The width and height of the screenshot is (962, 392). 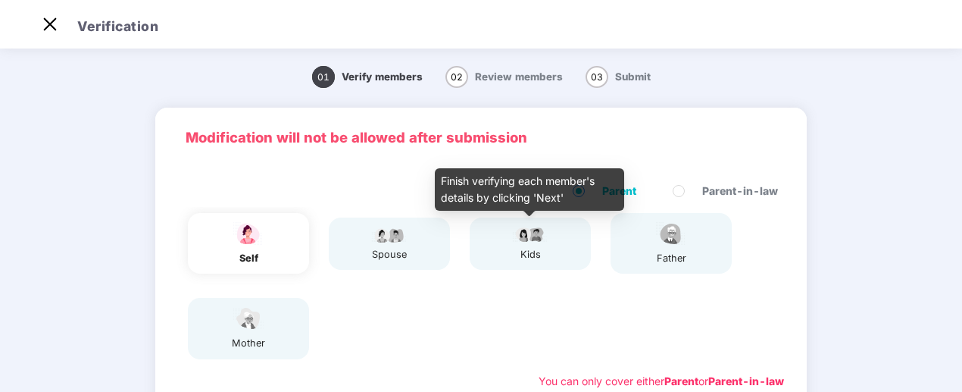 I want to click on div: spouse, so click(x=390, y=255).